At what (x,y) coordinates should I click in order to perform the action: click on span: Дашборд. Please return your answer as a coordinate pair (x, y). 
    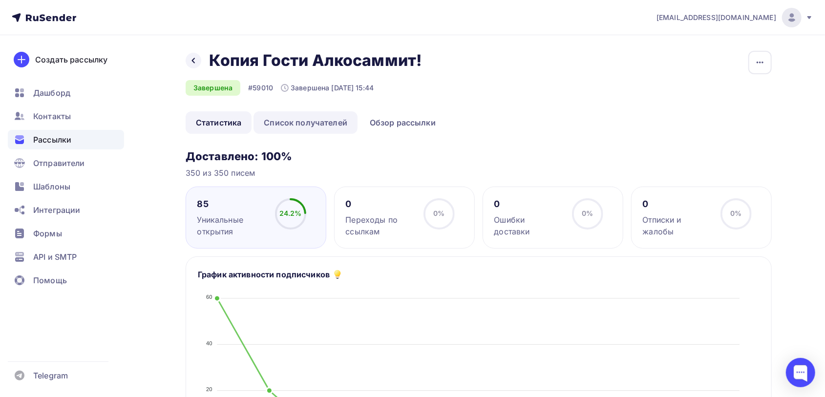
    Looking at the image, I should click on (52, 93).